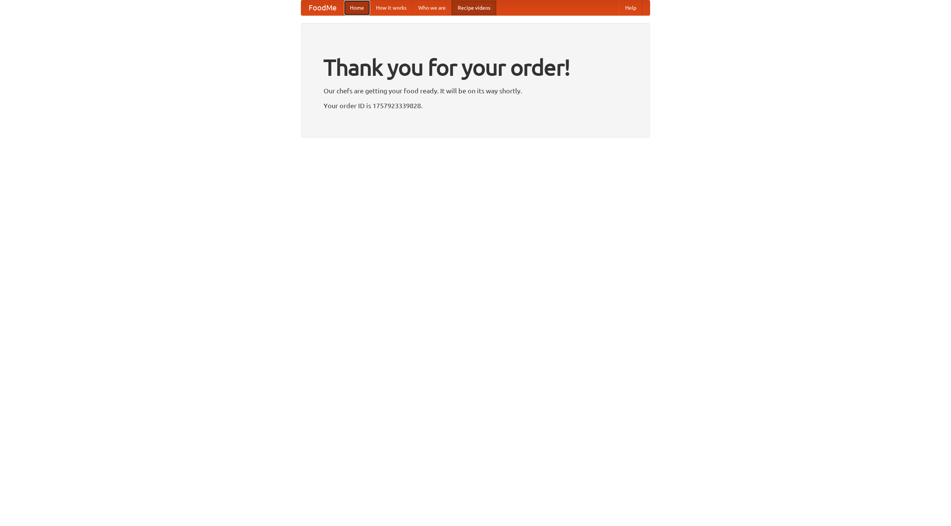 This screenshot has width=951, height=526. What do you see at coordinates (476, 67) in the screenshot?
I see `h1: Thank you for your order!` at bounding box center [476, 67].